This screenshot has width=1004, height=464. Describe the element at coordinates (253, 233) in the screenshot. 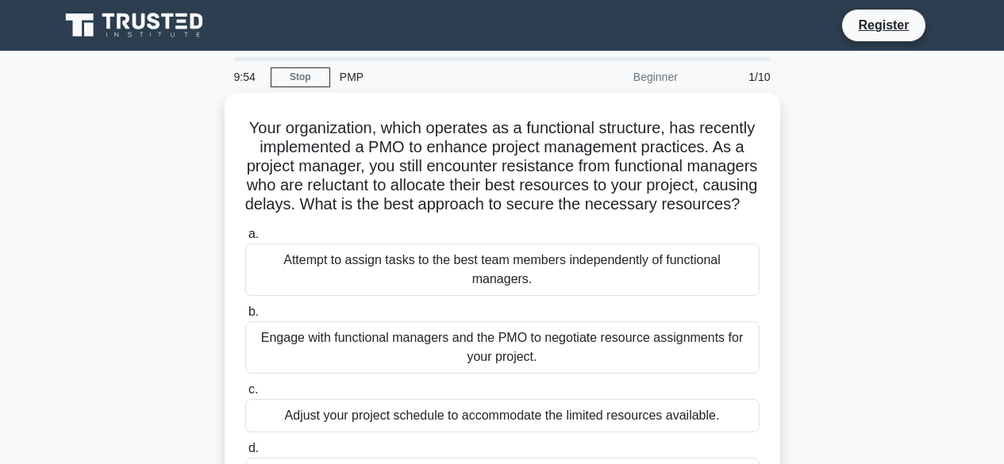

I see `span: a.` at that location.